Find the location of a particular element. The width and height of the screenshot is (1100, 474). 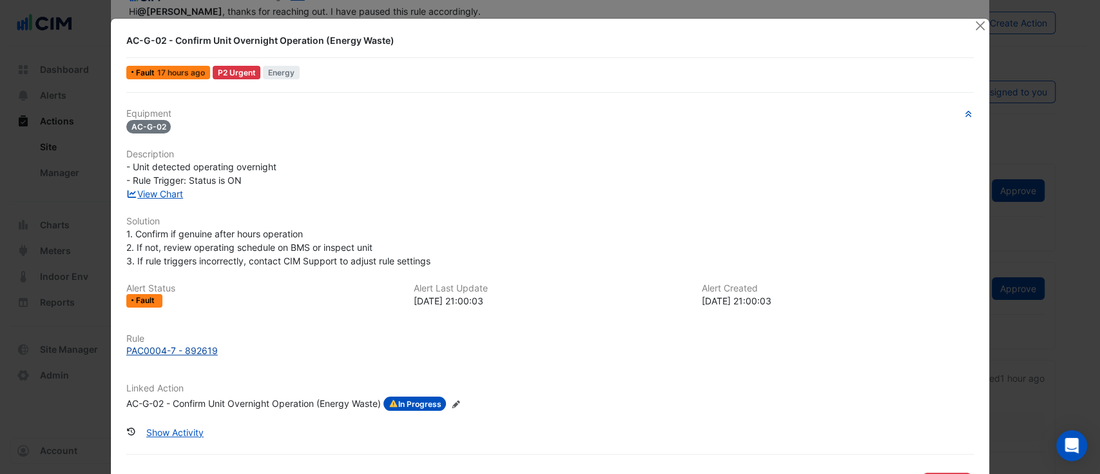

a: PAC0004-7 - 892619 is located at coordinates (550, 350).